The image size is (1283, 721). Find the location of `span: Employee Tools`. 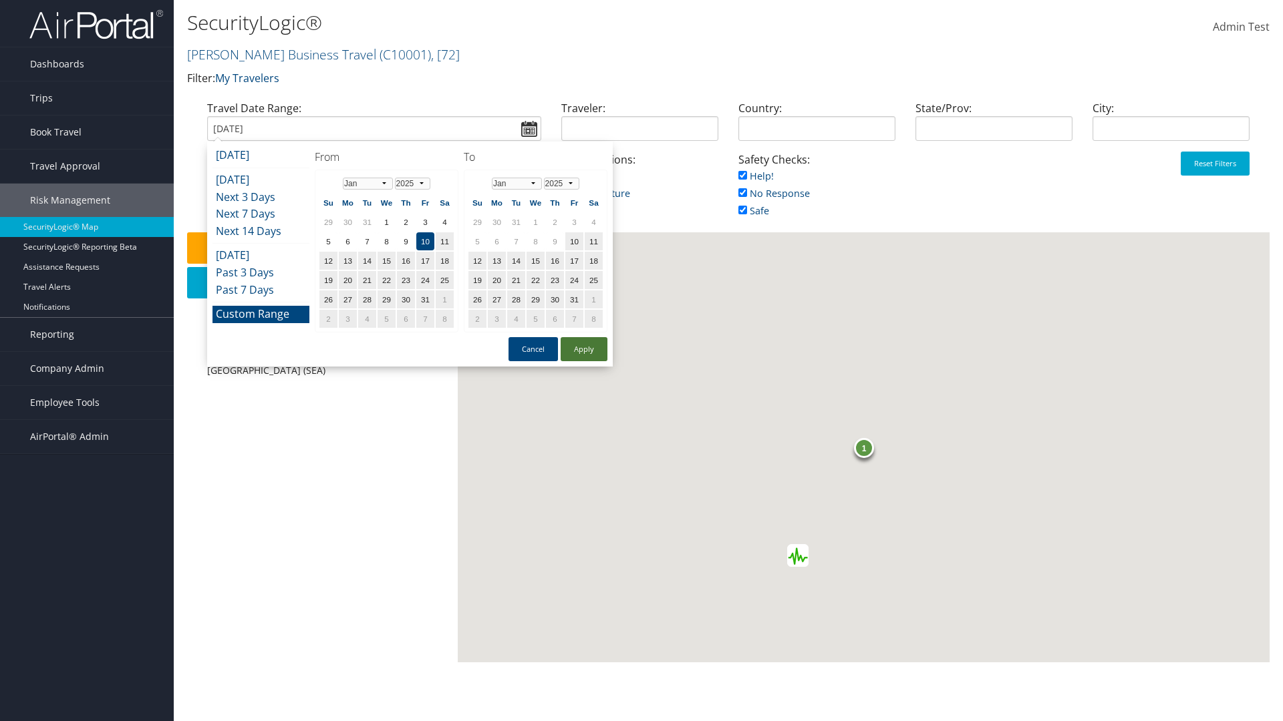

span: Employee Tools is located at coordinates (65, 403).